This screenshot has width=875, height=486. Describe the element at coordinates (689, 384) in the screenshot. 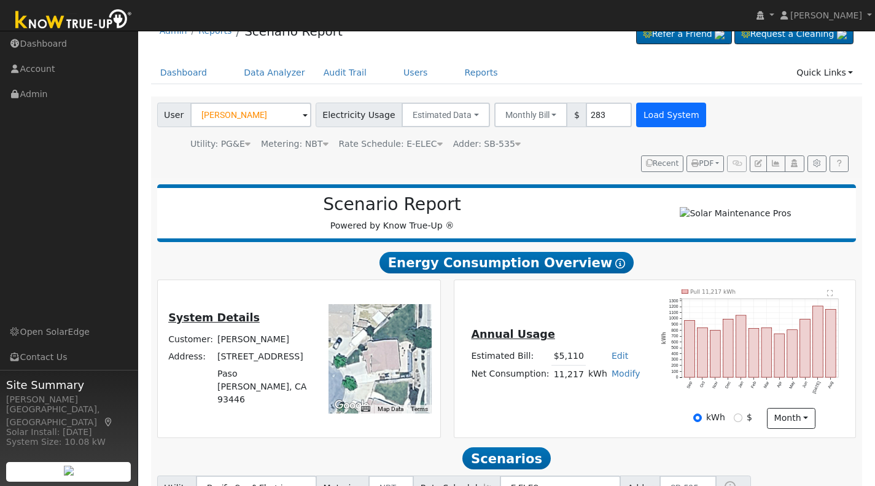

I see `text: Sep` at that location.